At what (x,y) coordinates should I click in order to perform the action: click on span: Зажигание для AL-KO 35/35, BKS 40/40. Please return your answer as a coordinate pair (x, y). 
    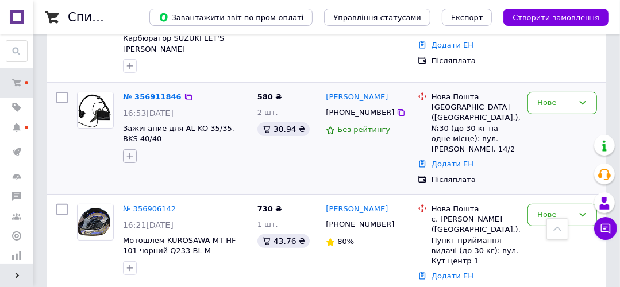
    Looking at the image, I should click on (179, 134).